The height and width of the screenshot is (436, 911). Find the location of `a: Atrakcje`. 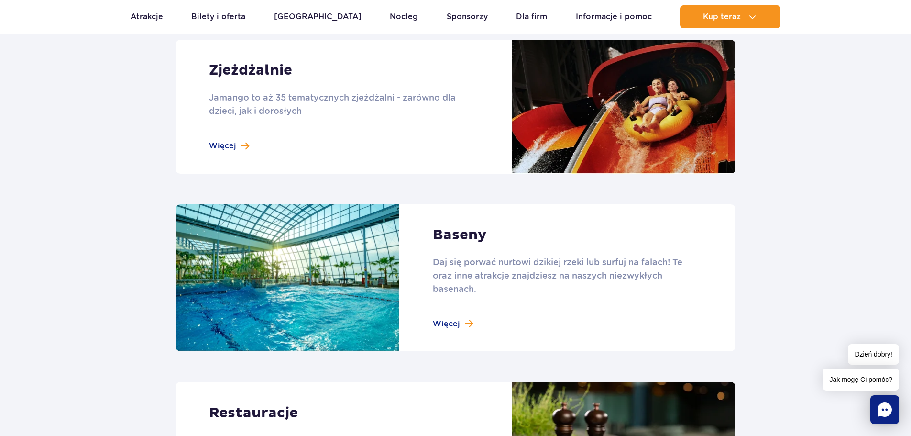

a: Atrakcje is located at coordinates (147, 17).